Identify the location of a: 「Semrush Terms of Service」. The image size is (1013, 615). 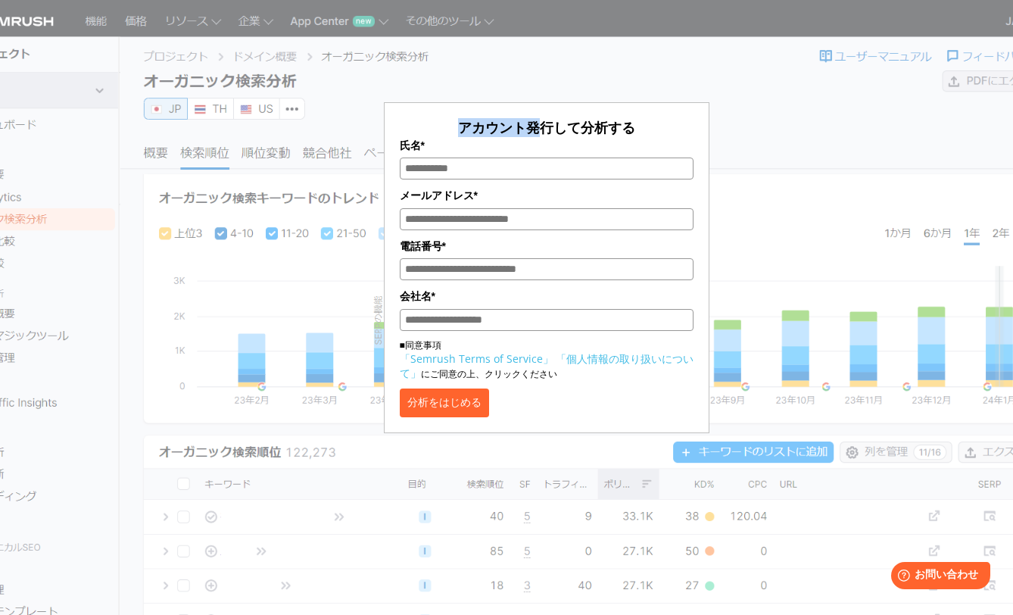
(476, 358).